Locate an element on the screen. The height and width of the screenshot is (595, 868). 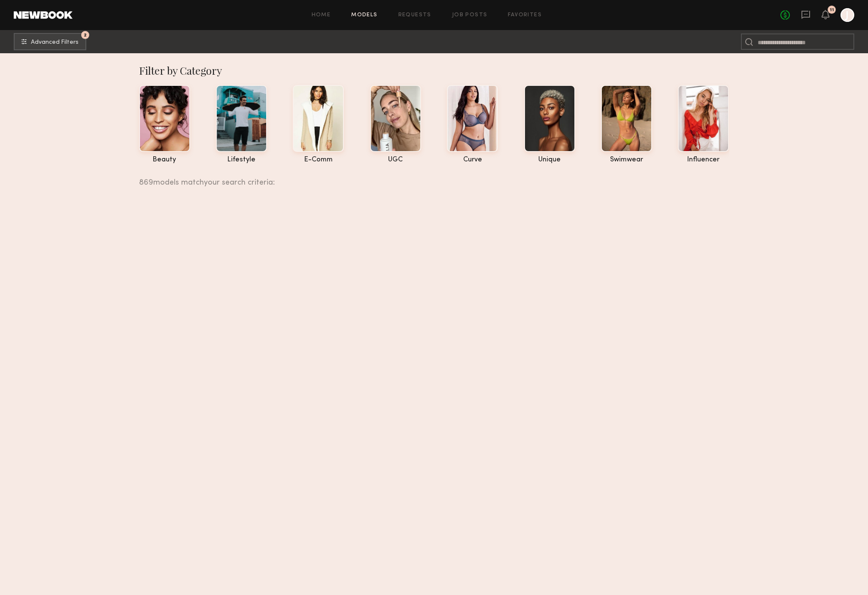
div: curve is located at coordinates (472, 160).